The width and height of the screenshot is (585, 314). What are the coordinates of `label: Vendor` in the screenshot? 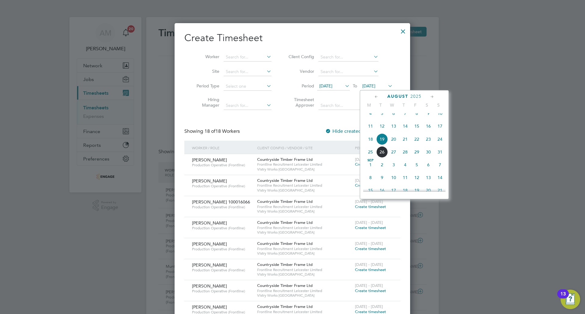 It's located at (300, 71).